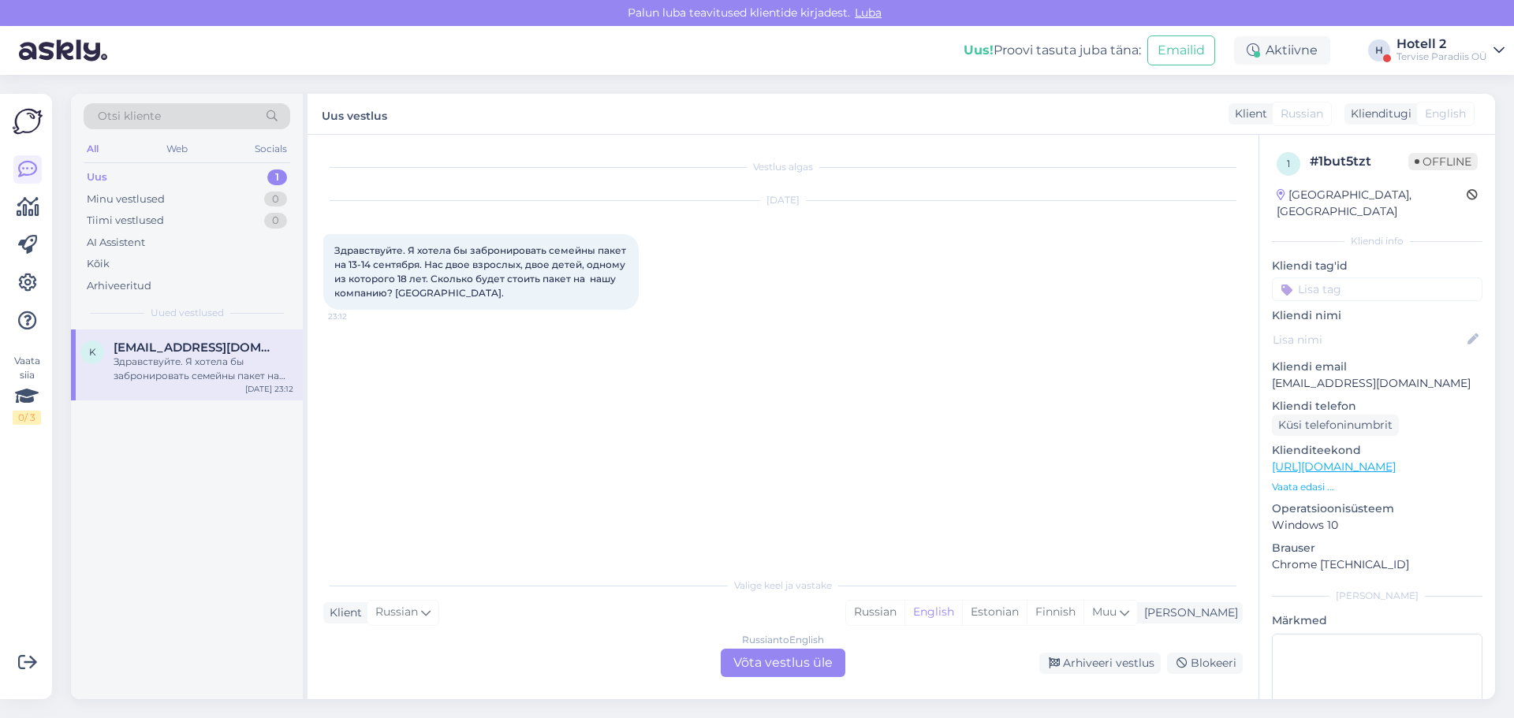 The width and height of the screenshot is (1514, 718). I want to click on div: 1, so click(277, 177).